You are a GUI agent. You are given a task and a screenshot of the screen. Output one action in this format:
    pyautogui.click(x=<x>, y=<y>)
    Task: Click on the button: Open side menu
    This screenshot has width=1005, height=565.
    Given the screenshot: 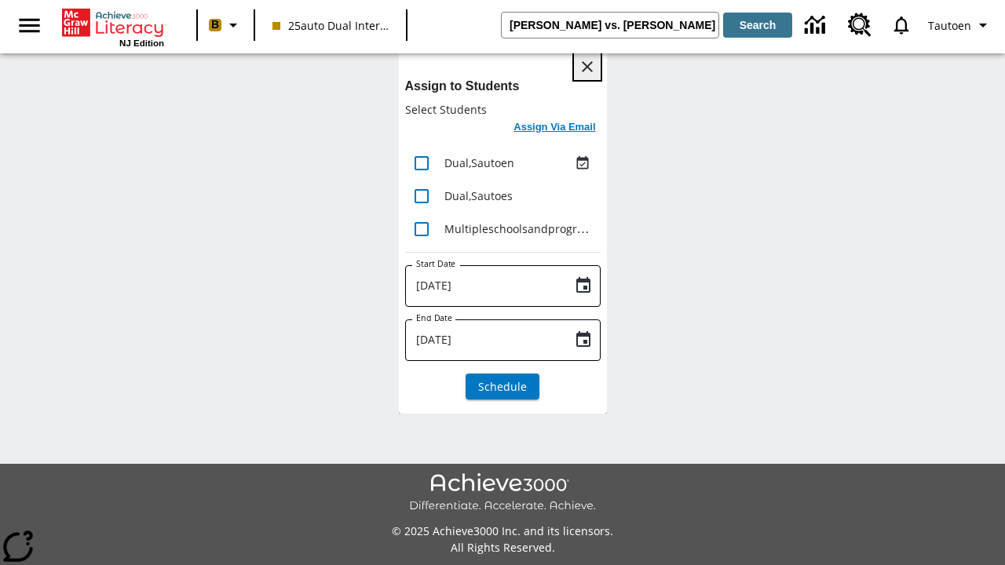 What is the action you would take?
    pyautogui.click(x=29, y=25)
    